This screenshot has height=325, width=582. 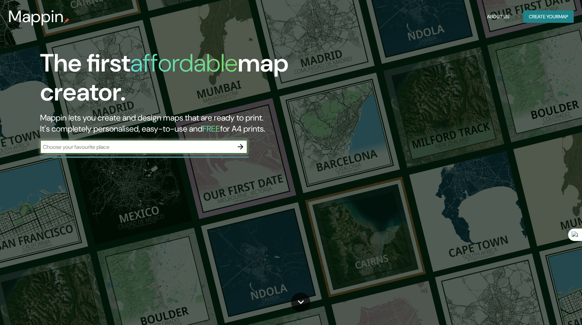 I want to click on h1: affordable, so click(x=184, y=63).